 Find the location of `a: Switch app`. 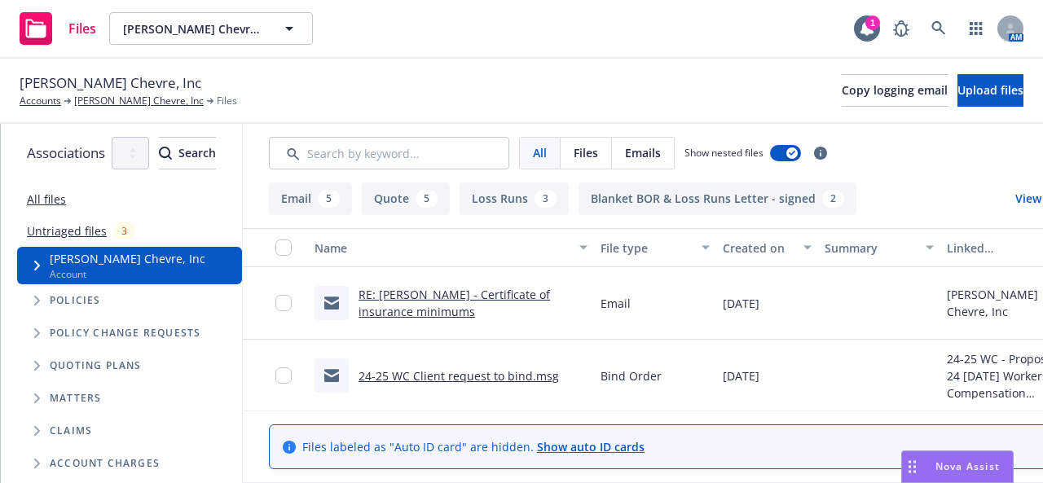

a: Switch app is located at coordinates (976, 29).